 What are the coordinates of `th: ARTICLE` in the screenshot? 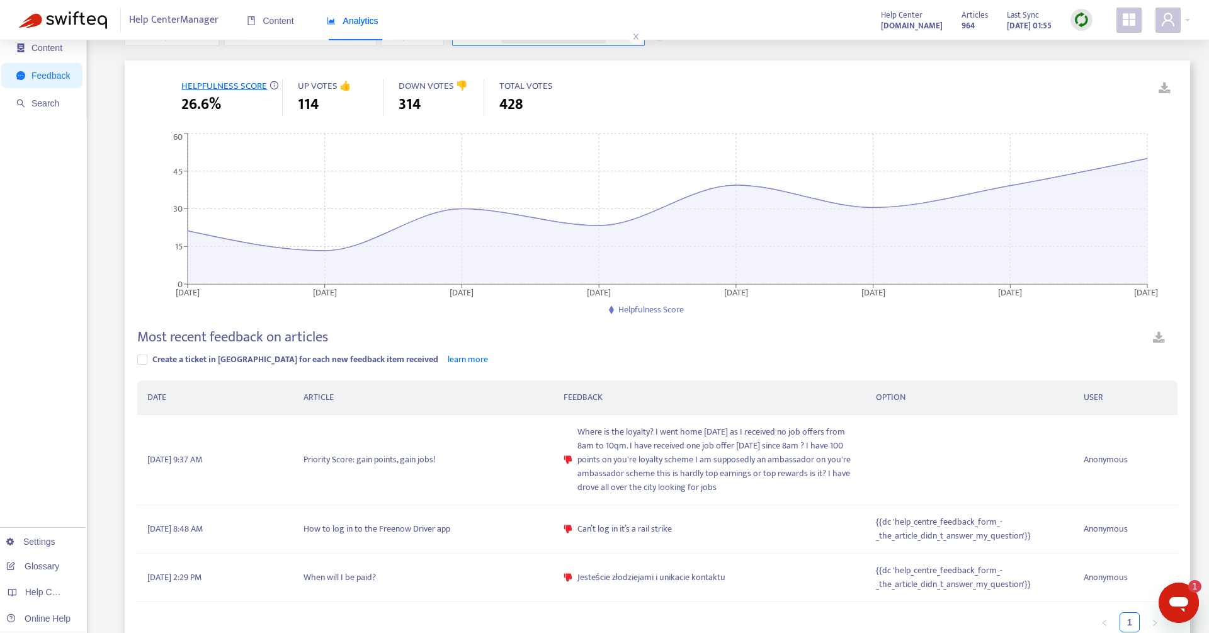 It's located at (423, 397).